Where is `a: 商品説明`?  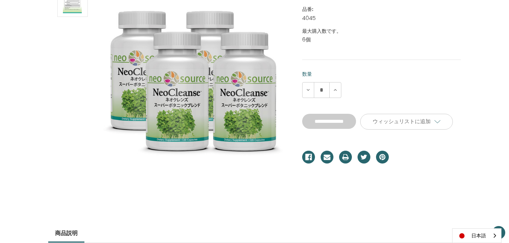 a: 商品説明 is located at coordinates (66, 233).